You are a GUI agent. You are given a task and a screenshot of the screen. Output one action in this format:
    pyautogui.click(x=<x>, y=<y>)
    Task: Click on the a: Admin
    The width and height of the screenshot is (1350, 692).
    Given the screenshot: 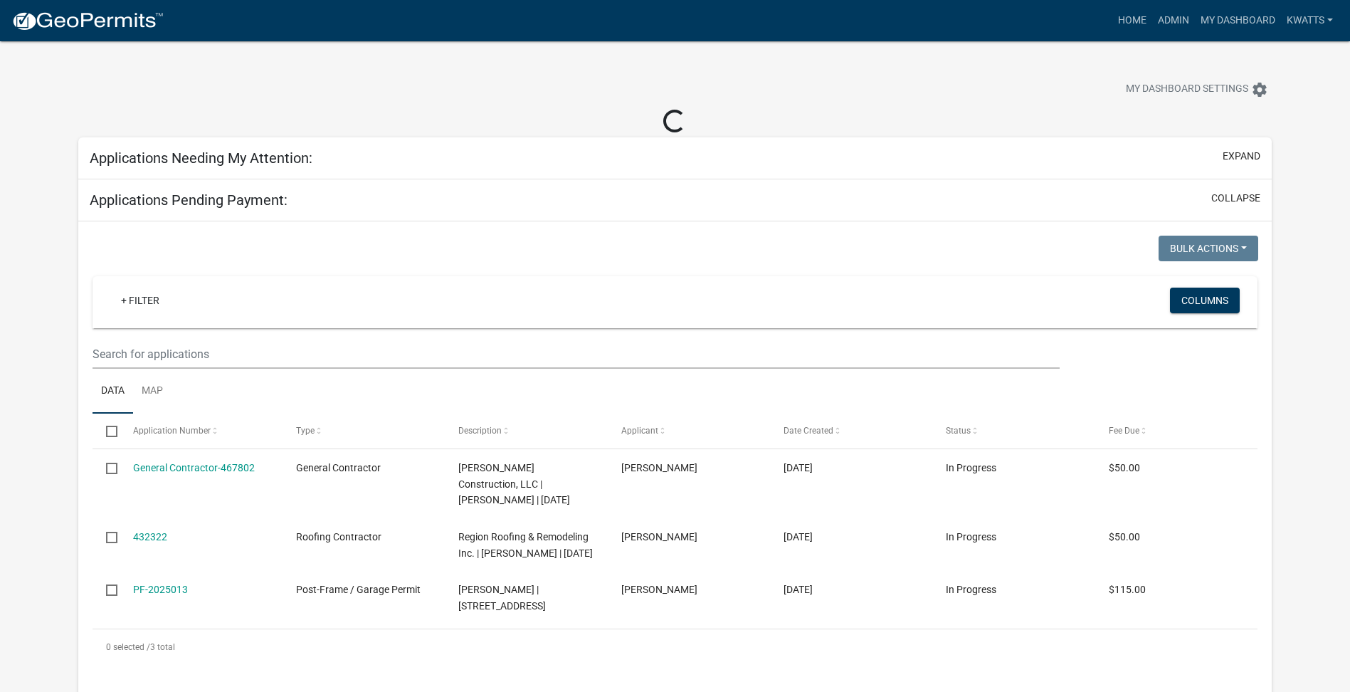 What is the action you would take?
    pyautogui.click(x=1173, y=21)
    